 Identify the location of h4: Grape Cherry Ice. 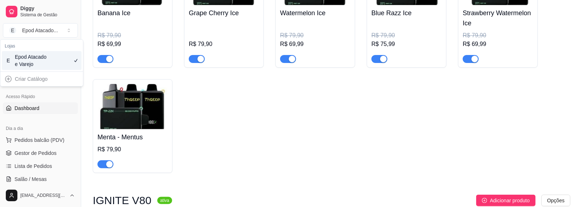
(224, 13).